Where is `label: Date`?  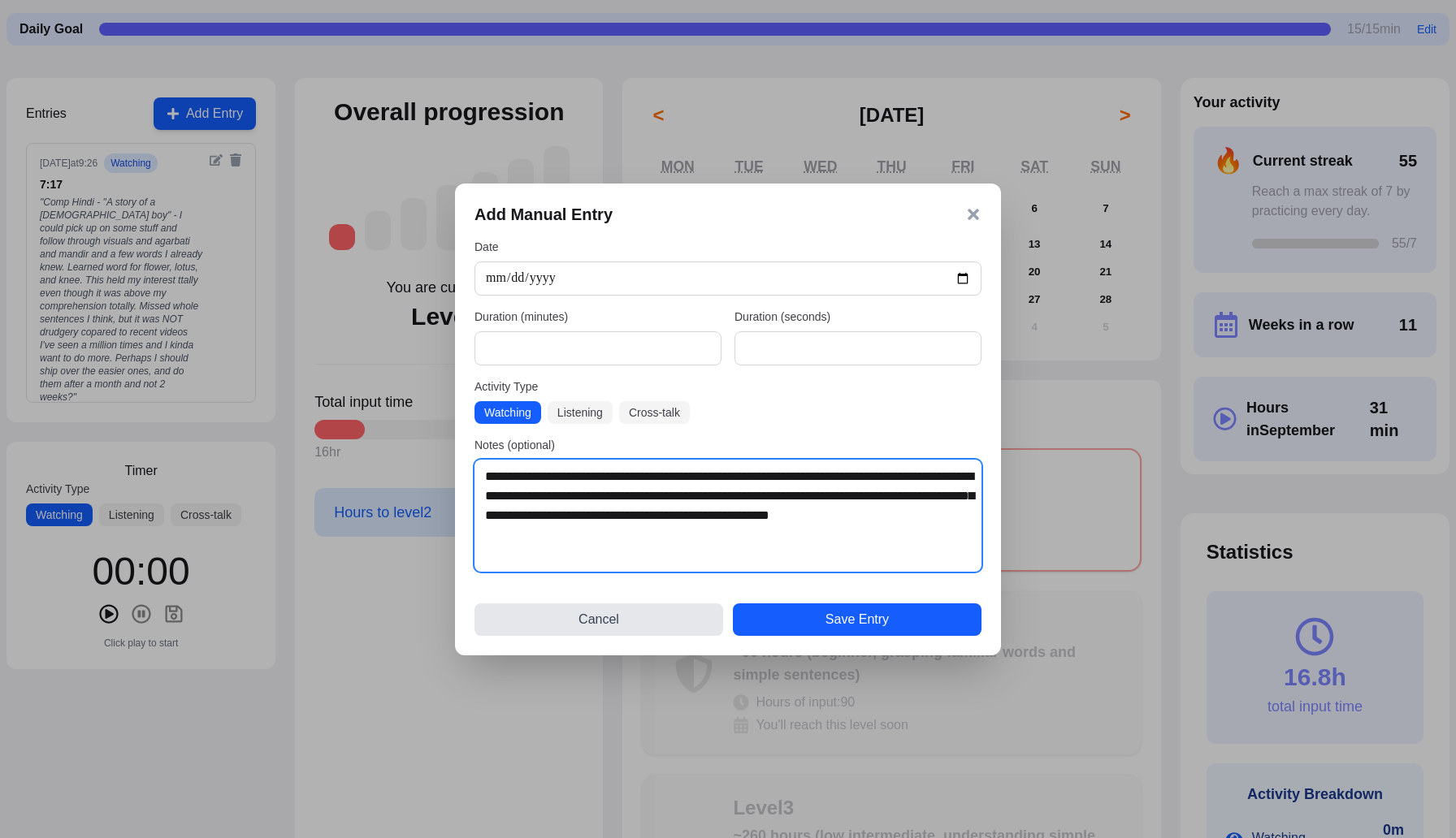
label: Date is located at coordinates (728, 246).